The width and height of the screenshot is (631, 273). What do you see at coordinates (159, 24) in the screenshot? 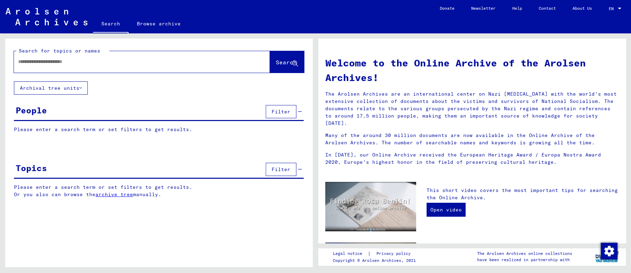
I see `a: Browse archive` at bounding box center [159, 24].